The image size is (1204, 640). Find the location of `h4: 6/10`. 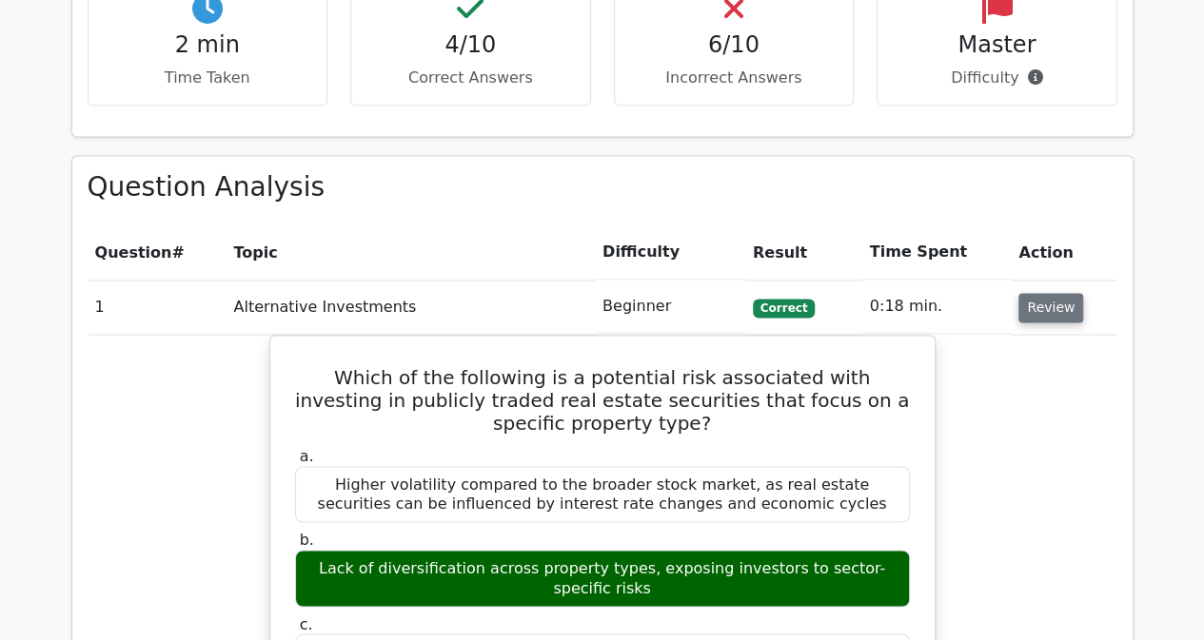

h4: 6/10 is located at coordinates (734, 45).